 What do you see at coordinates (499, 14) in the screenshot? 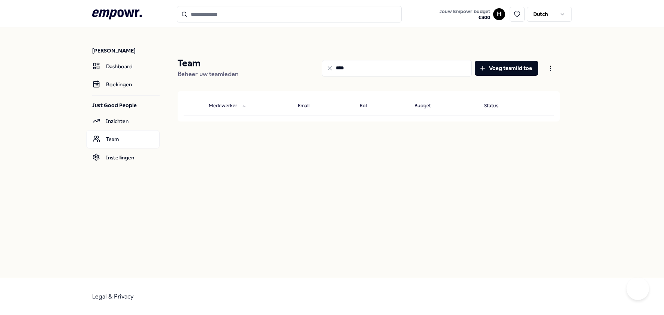
I see `button: H` at bounding box center [499, 14].